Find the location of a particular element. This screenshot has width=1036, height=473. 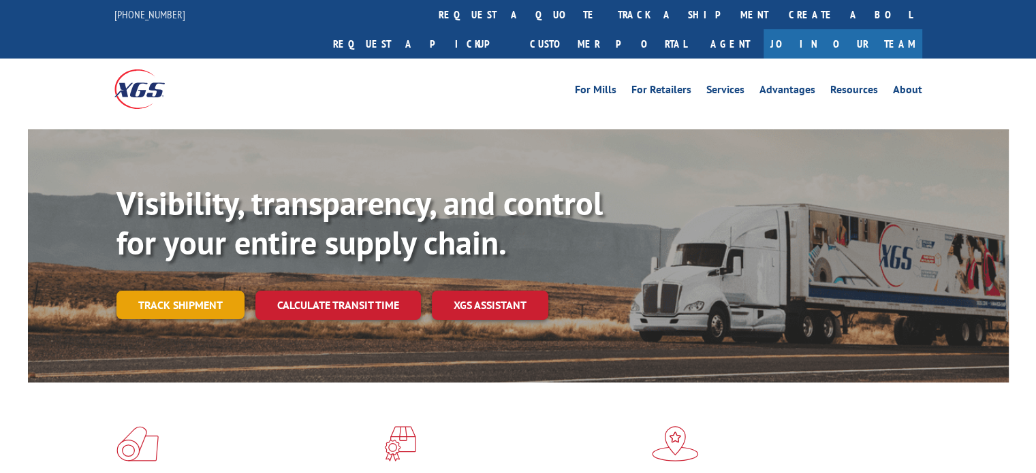

a: Track shipment is located at coordinates (181, 305).